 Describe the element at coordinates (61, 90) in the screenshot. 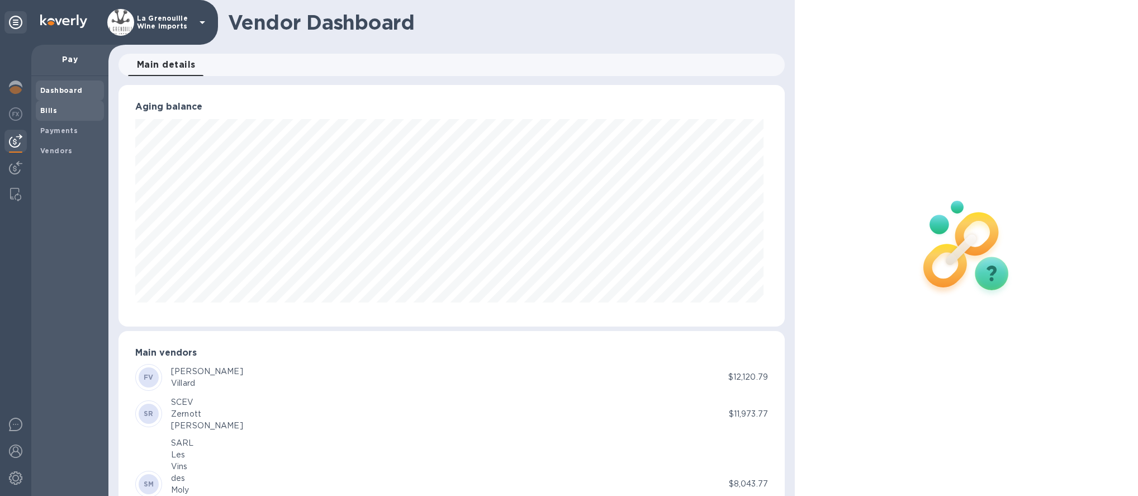

I see `b: Dashboard` at that location.